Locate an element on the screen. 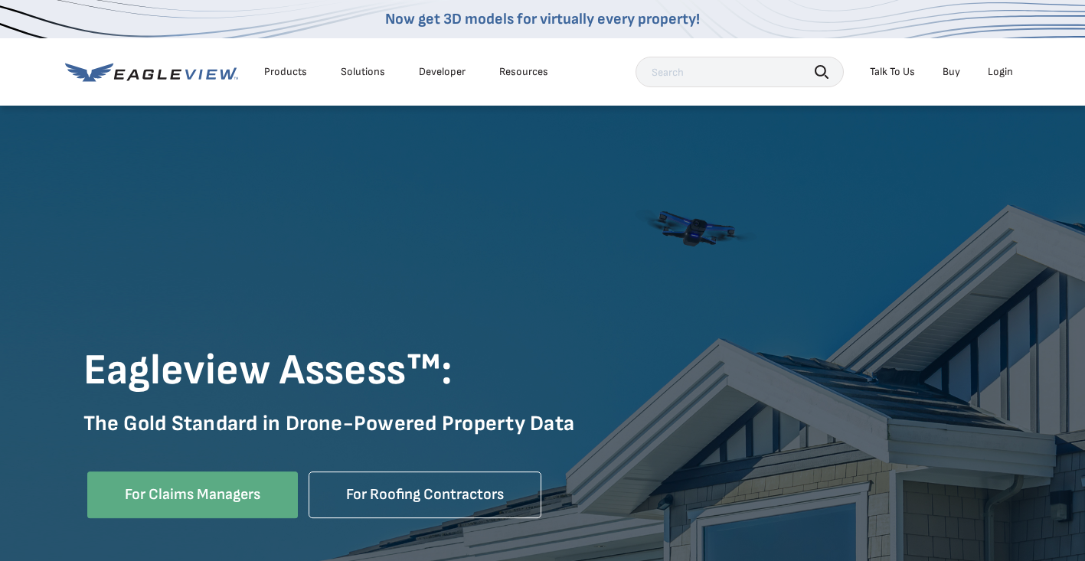 Image resolution: width=1085 pixels, height=561 pixels. div: Resources is located at coordinates (524, 72).